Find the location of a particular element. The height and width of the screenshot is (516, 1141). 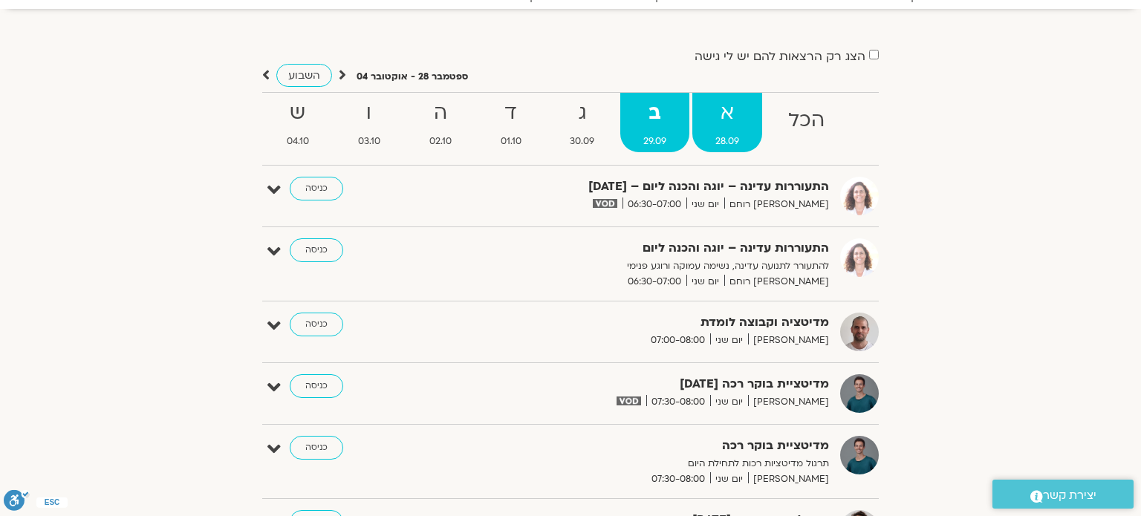

p: להתעורר לתנועה עדינה, נשימה עמוקה ורוגע פנימי is located at coordinates (647, 266).